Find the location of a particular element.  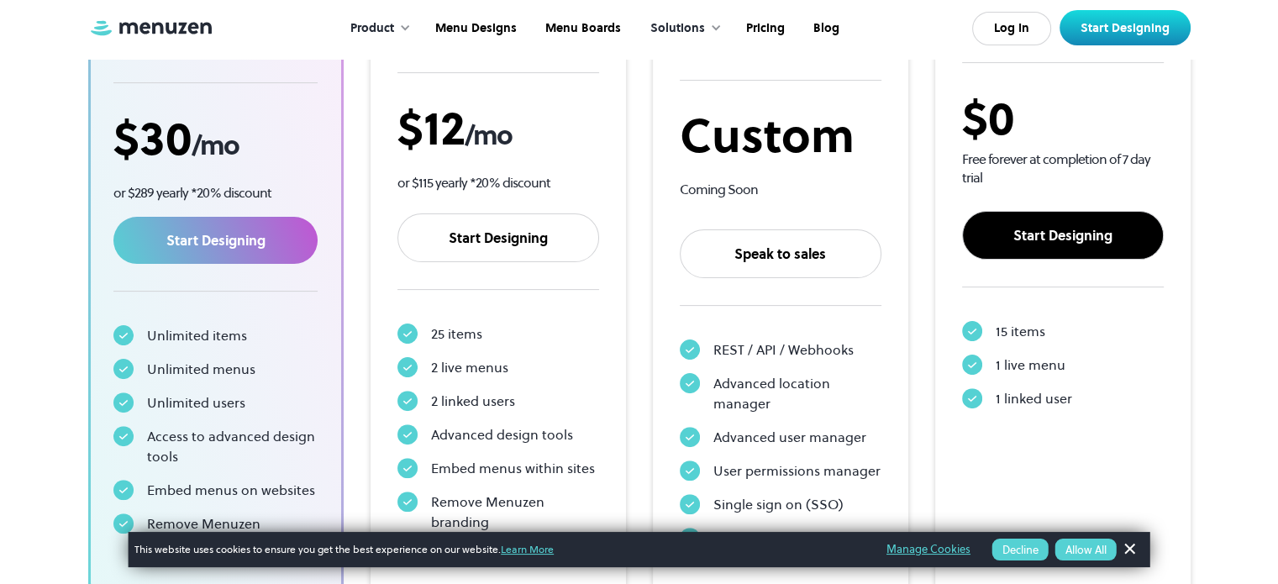

a: Menu Boards is located at coordinates (581, 29).